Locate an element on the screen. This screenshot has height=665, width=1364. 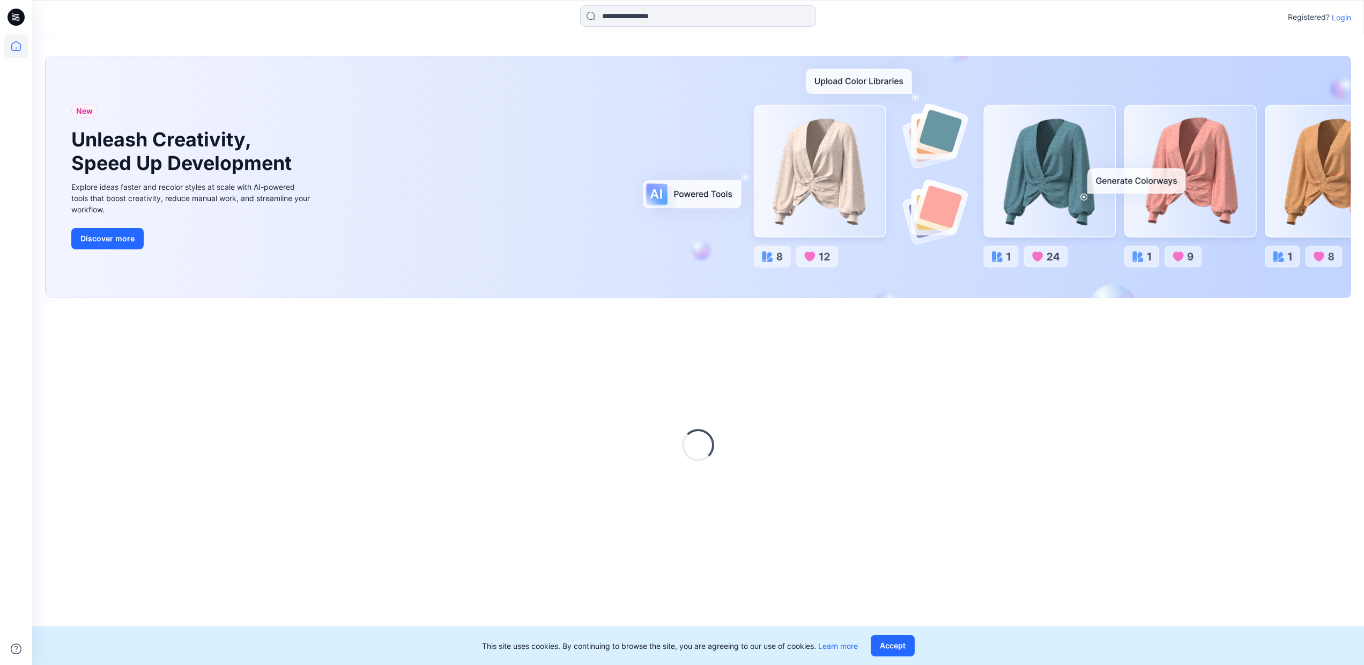
button: Discover more is located at coordinates (107, 239).